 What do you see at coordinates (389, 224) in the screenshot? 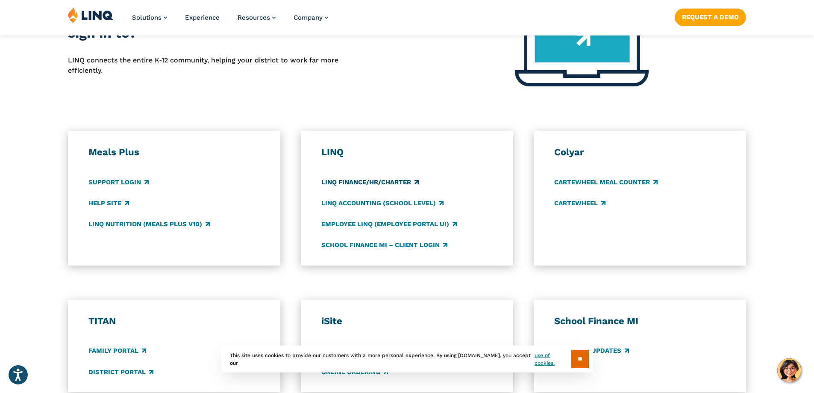
I see `a: Employee LINQ (Employee Portal UI)` at bounding box center [389, 224].